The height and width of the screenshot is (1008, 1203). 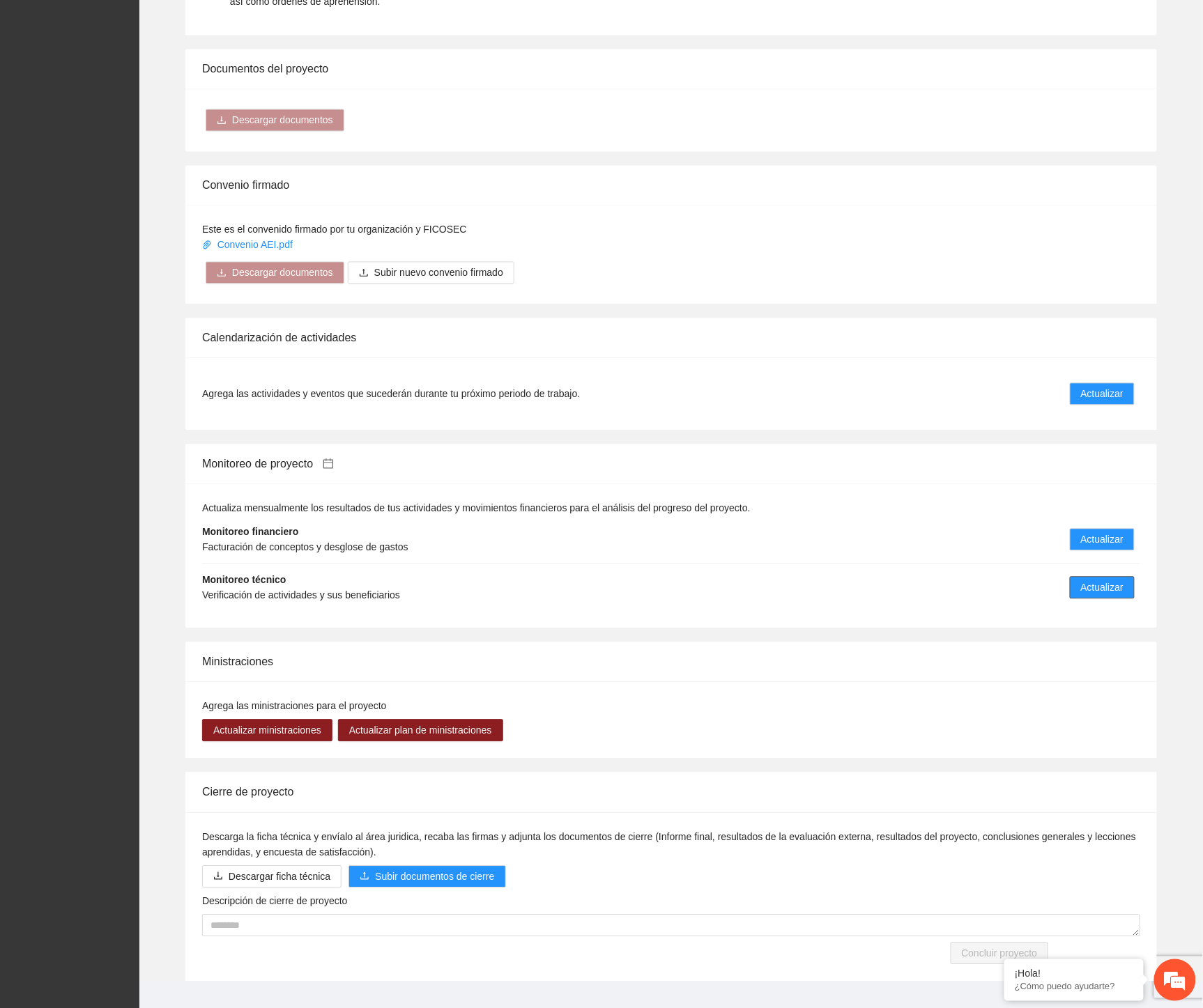 What do you see at coordinates (431, 273) in the screenshot?
I see `button: uploadSubir nuevo convenio firmado` at bounding box center [431, 273].